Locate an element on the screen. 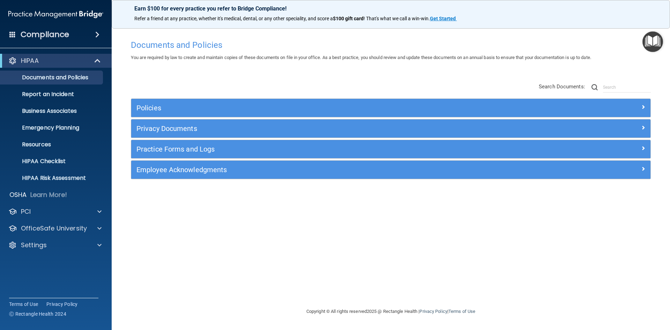 This screenshot has width=670, height=330. p: HIPAA is located at coordinates (30, 61).